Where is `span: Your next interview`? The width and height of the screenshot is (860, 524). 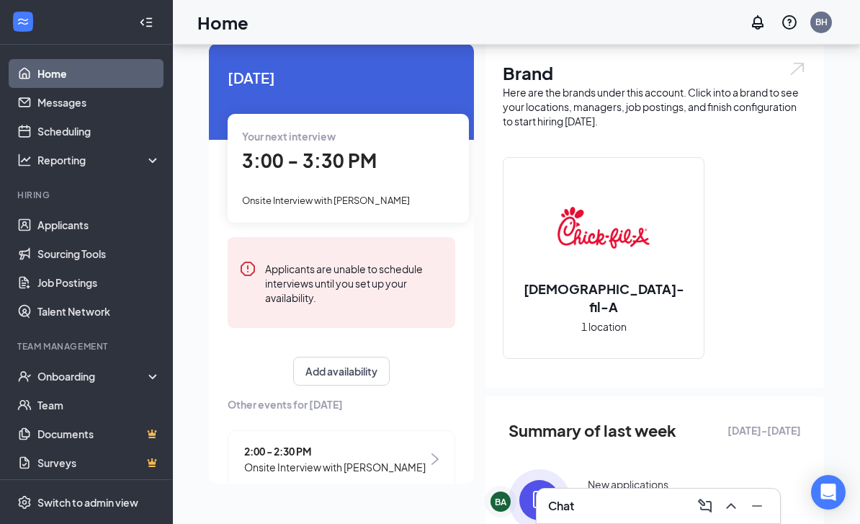
span: Your next interview is located at coordinates (289, 136).